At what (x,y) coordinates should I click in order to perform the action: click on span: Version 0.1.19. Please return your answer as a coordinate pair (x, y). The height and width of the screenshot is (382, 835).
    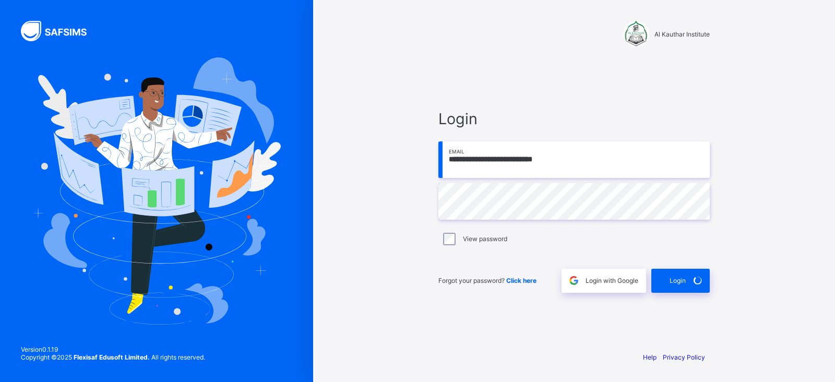
    Looking at the image, I should click on (113, 349).